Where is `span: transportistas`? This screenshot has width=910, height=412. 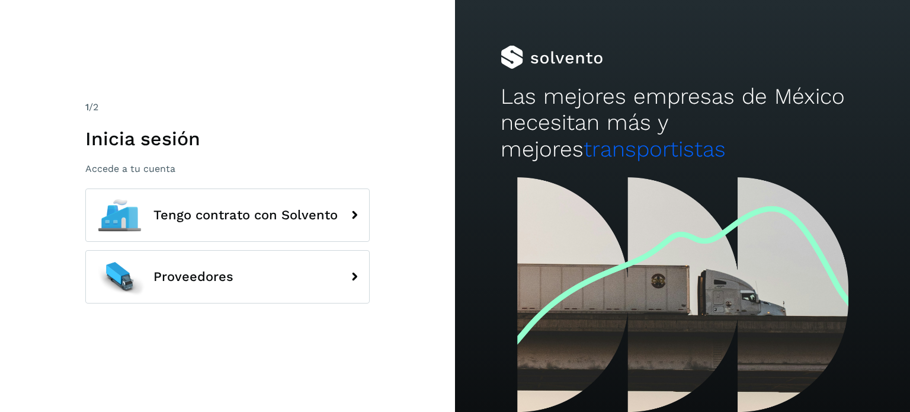 span: transportistas is located at coordinates (655, 149).